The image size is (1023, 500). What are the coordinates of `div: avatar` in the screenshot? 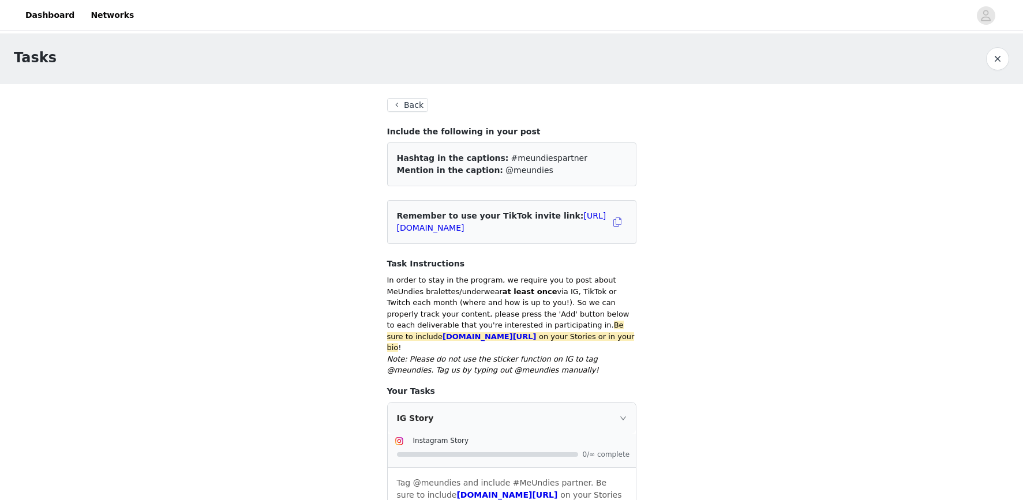 It's located at (985, 16).